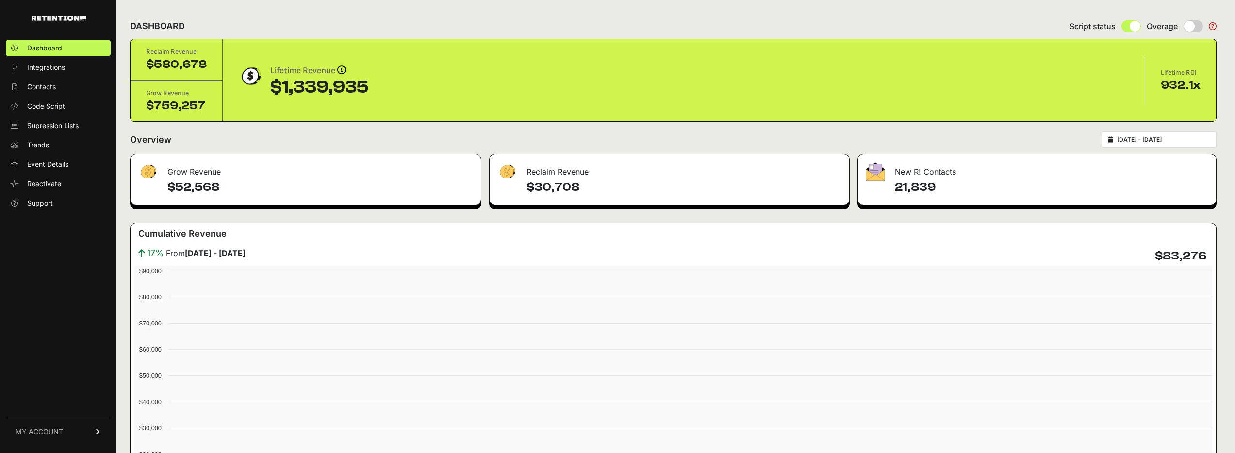 This screenshot has width=1235, height=453. Describe the element at coordinates (58, 184) in the screenshot. I see `a: Reactivate` at that location.